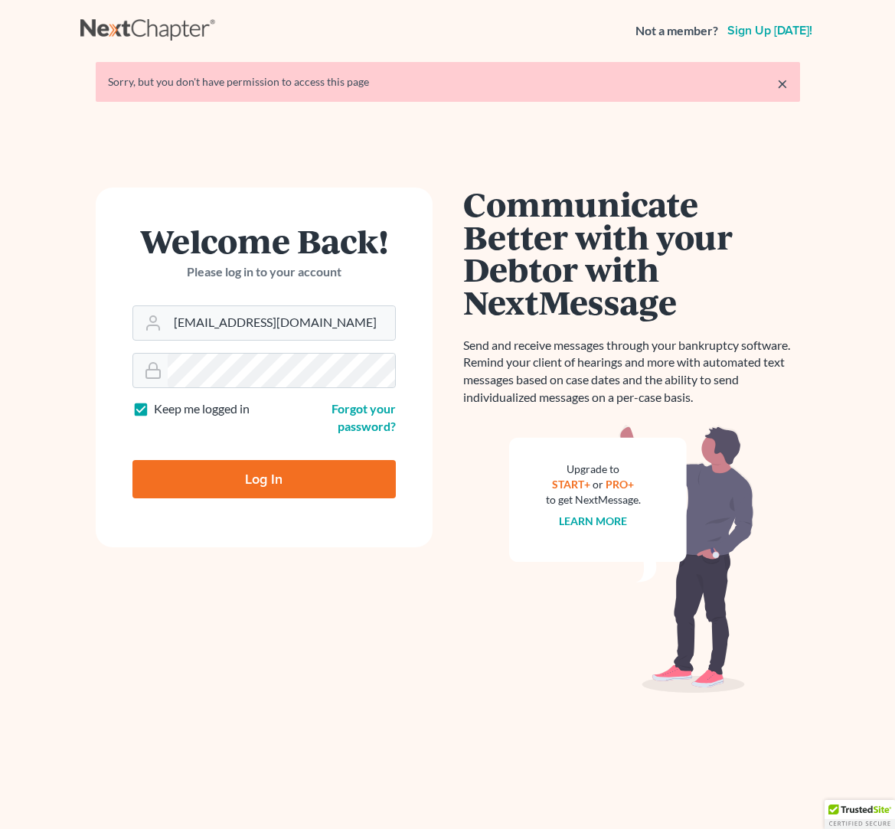 The height and width of the screenshot is (829, 895). Describe the element at coordinates (264, 272) in the screenshot. I see `p: Please log in to your account` at that location.